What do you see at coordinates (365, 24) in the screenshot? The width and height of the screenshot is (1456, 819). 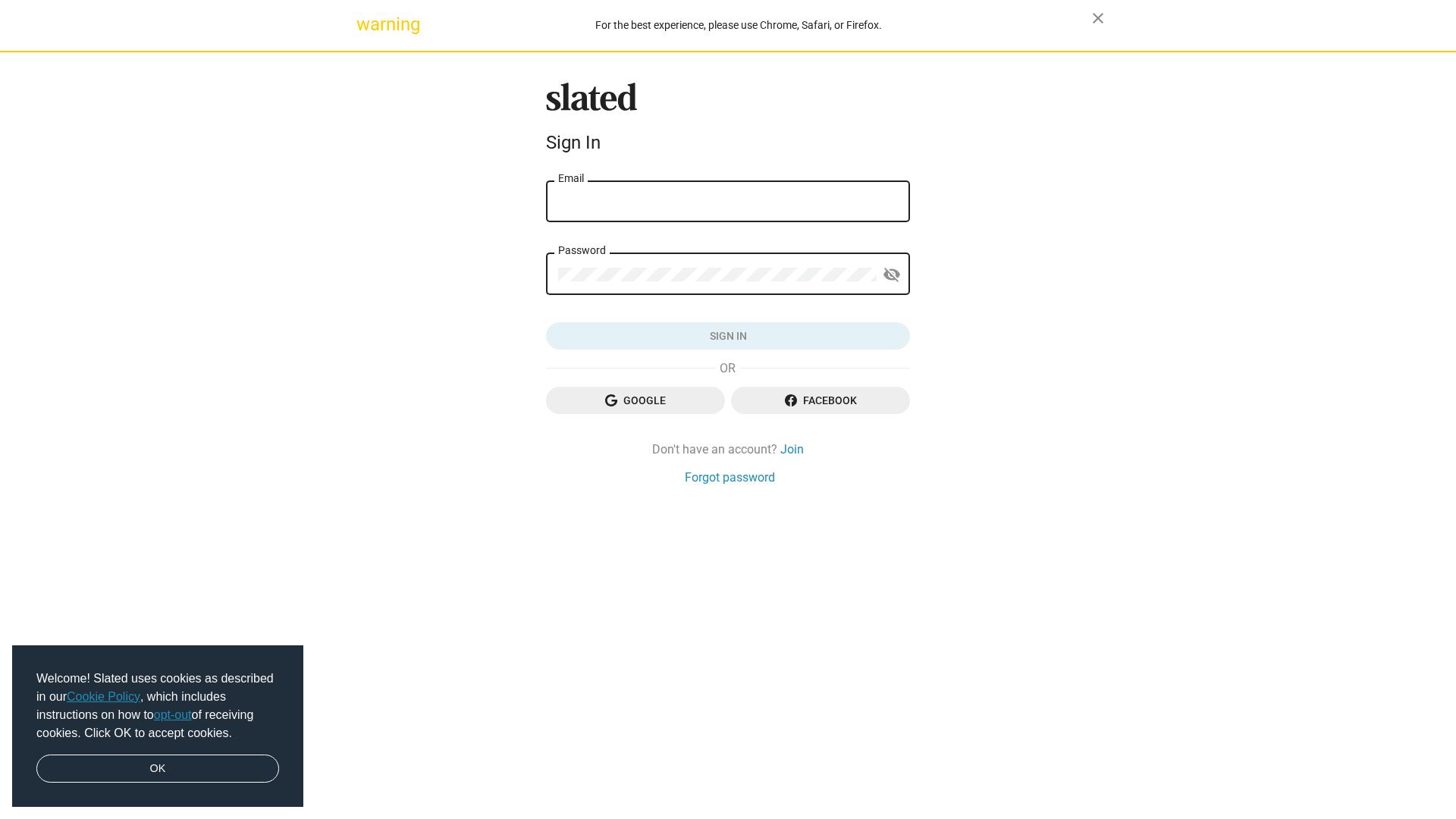 I see `mat-icon: warning` at bounding box center [365, 24].